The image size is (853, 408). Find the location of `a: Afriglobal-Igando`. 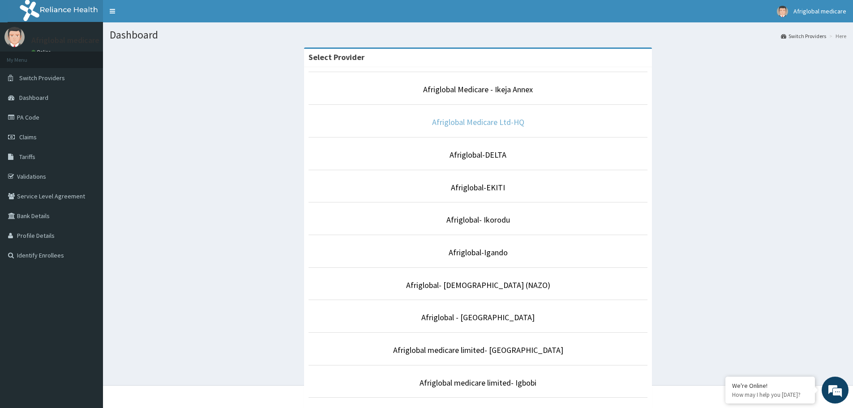

a: Afriglobal-Igando is located at coordinates (478, 252).